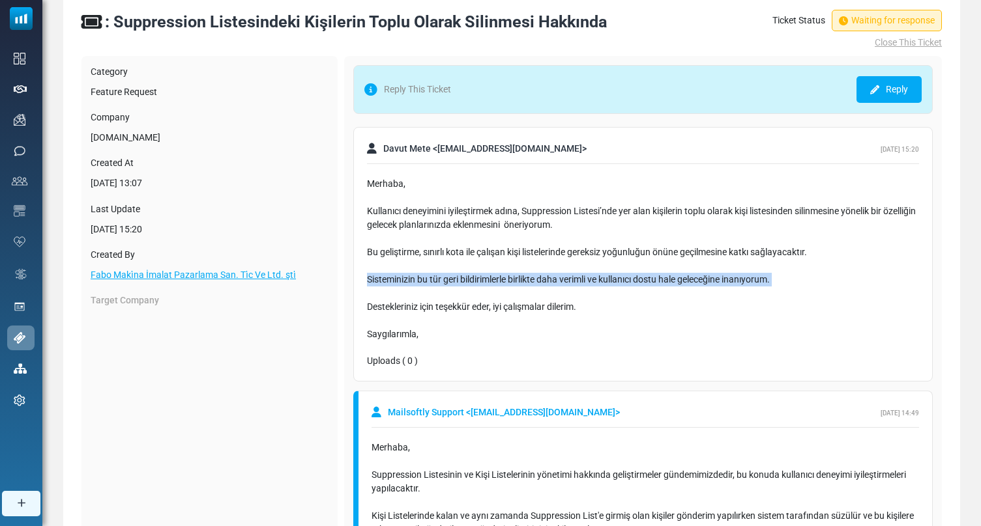  Describe the element at coordinates (124, 300) in the screenshot. I see `label: Target Company` at that location.